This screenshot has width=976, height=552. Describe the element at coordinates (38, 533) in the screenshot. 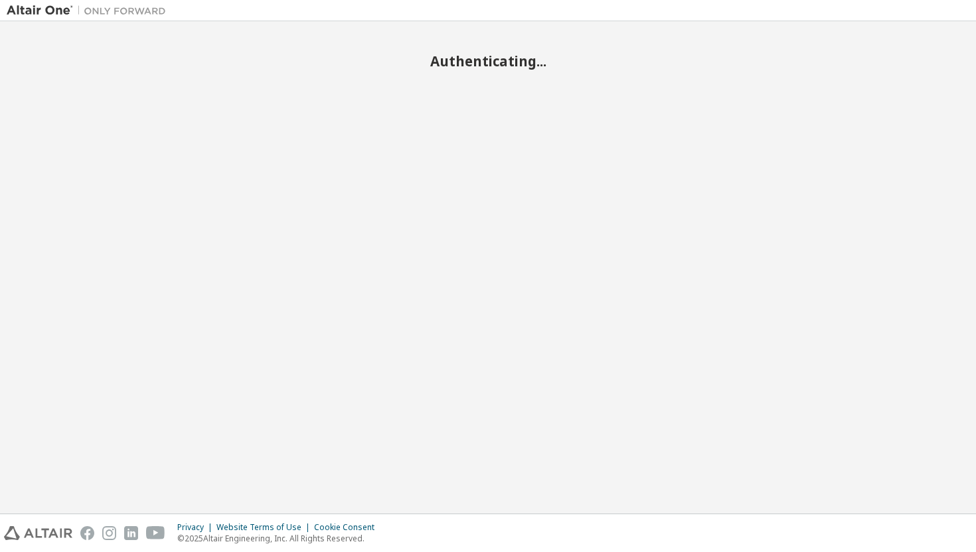

I see `img: altair_logo.svg` at that location.